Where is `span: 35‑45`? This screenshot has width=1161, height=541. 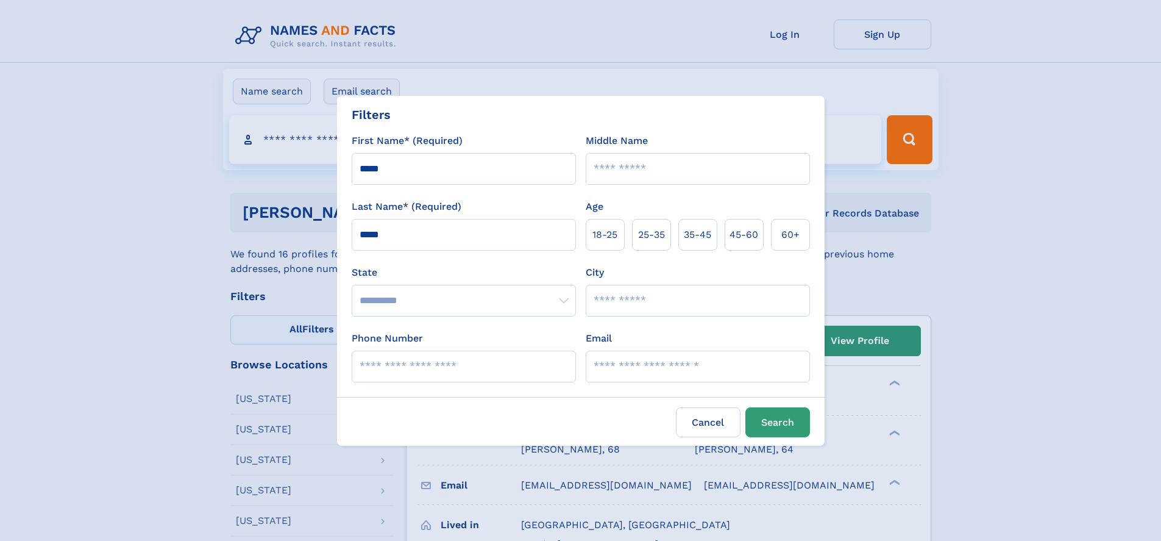 span: 35‑45 is located at coordinates (697, 235).